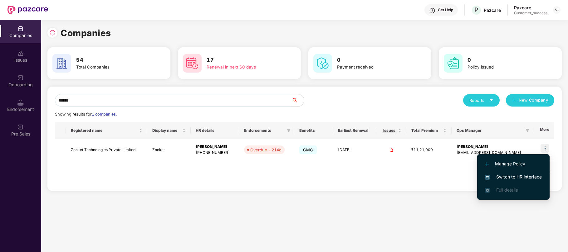 Image resolution: width=568 pixels, height=252 pixels. Describe the element at coordinates (543, 131) in the screenshot. I see `th: More` at that location.